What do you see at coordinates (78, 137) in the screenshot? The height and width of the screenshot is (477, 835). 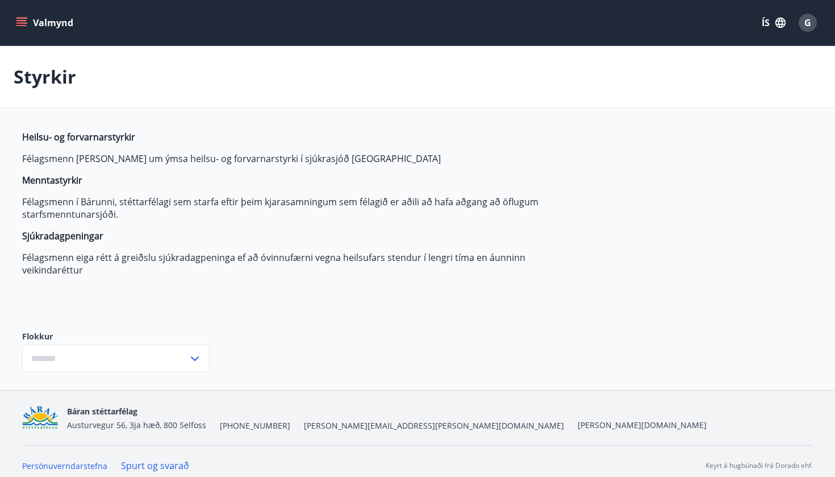 I see `strong: Heilsu- og forvarnarstyrkir` at bounding box center [78, 137].